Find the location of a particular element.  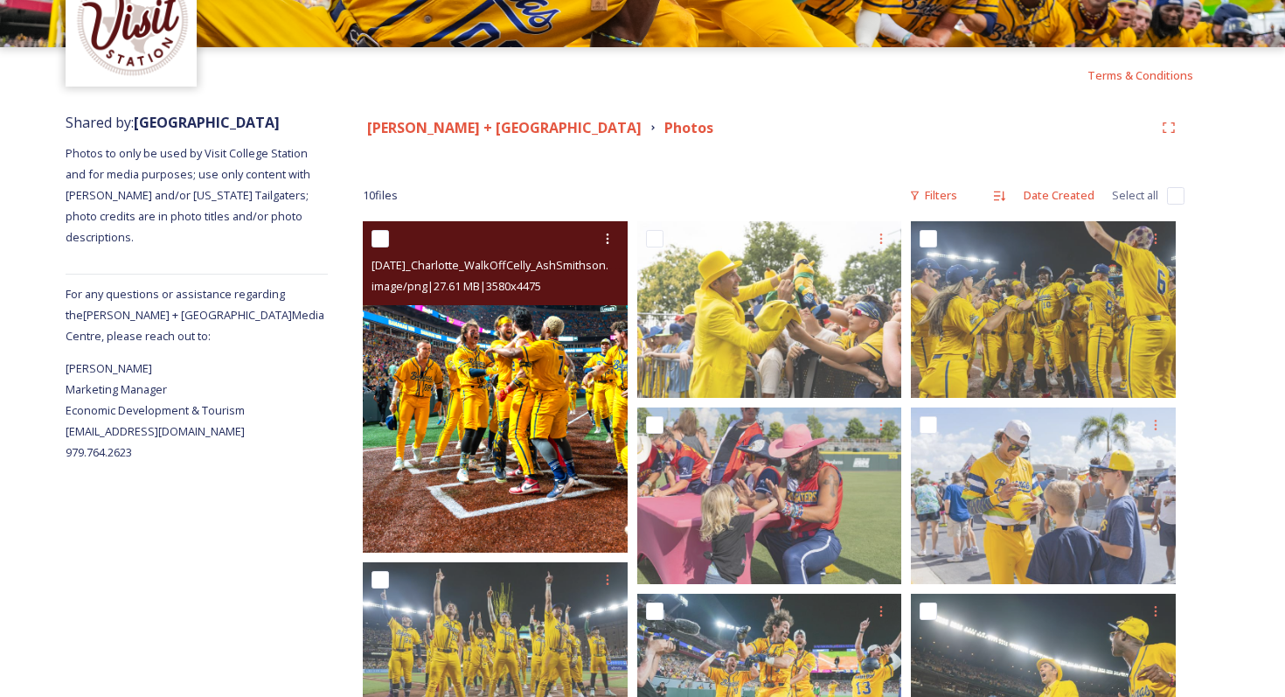

div: Filters is located at coordinates (933, 195).